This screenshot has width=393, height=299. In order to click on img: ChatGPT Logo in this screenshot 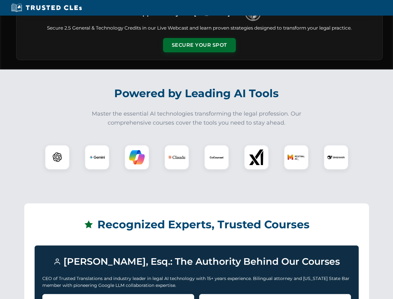, I will do `click(57, 157)`.